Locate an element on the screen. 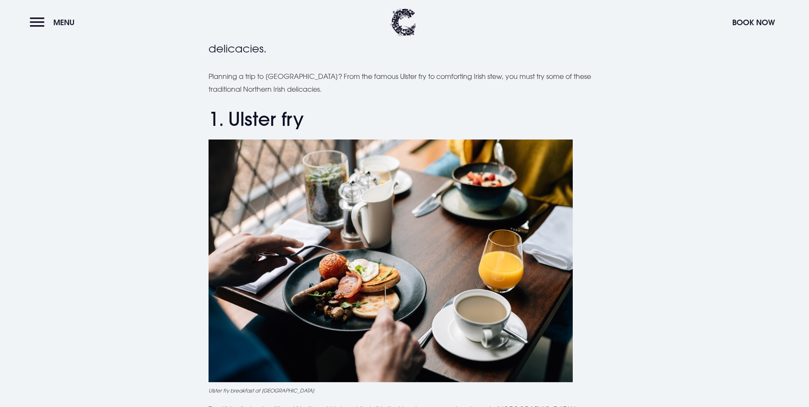 Image resolution: width=809 pixels, height=407 pixels. span: Menu is located at coordinates (64, 22).